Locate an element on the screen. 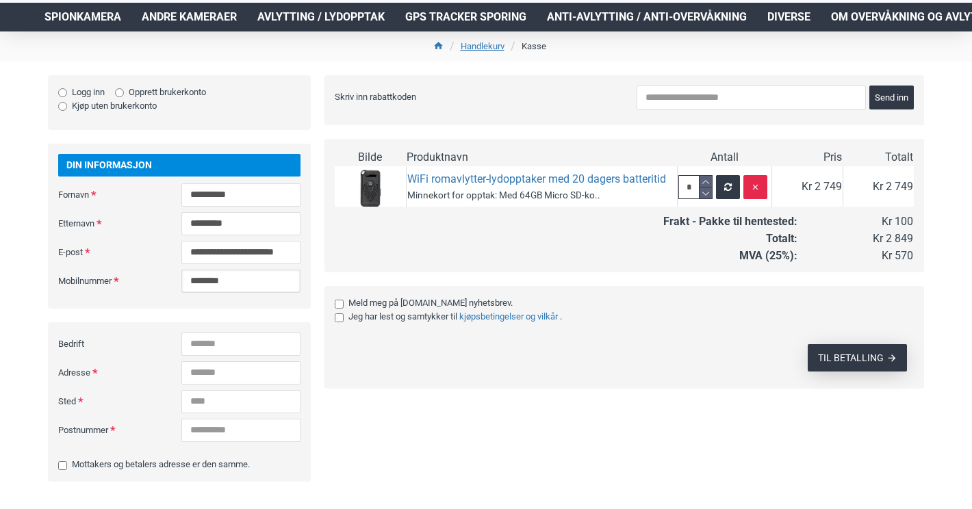 Image resolution: width=972 pixels, height=509 pixels. button: Send inn is located at coordinates (891, 97).